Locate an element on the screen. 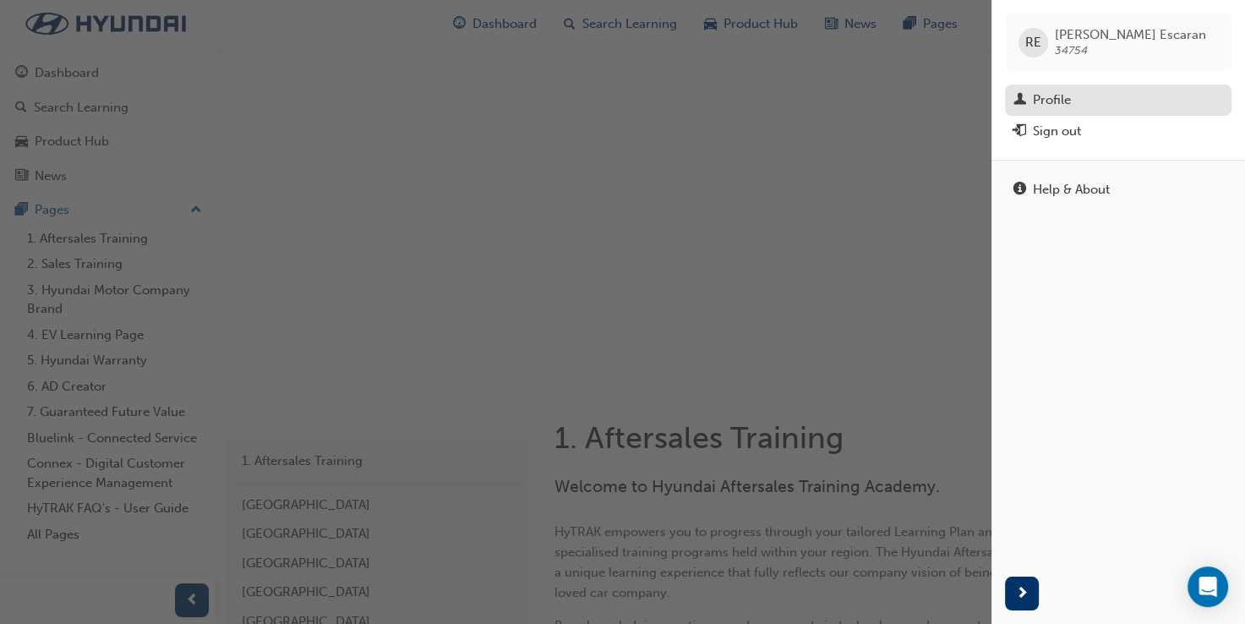 This screenshot has width=1245, height=624. span: 34754 is located at coordinates (1071, 50).